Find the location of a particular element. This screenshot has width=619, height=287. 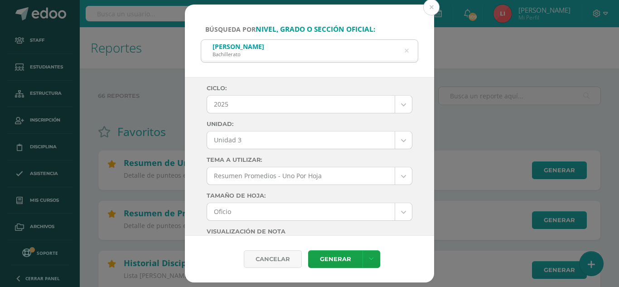

input: ej. Primero primaria, etc. is located at coordinates (309, 51).